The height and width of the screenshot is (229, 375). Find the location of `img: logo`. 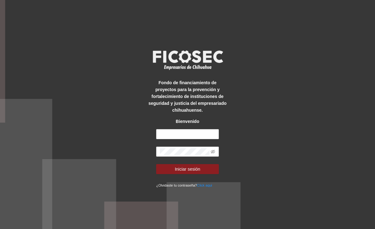

img: logo is located at coordinates (188, 60).